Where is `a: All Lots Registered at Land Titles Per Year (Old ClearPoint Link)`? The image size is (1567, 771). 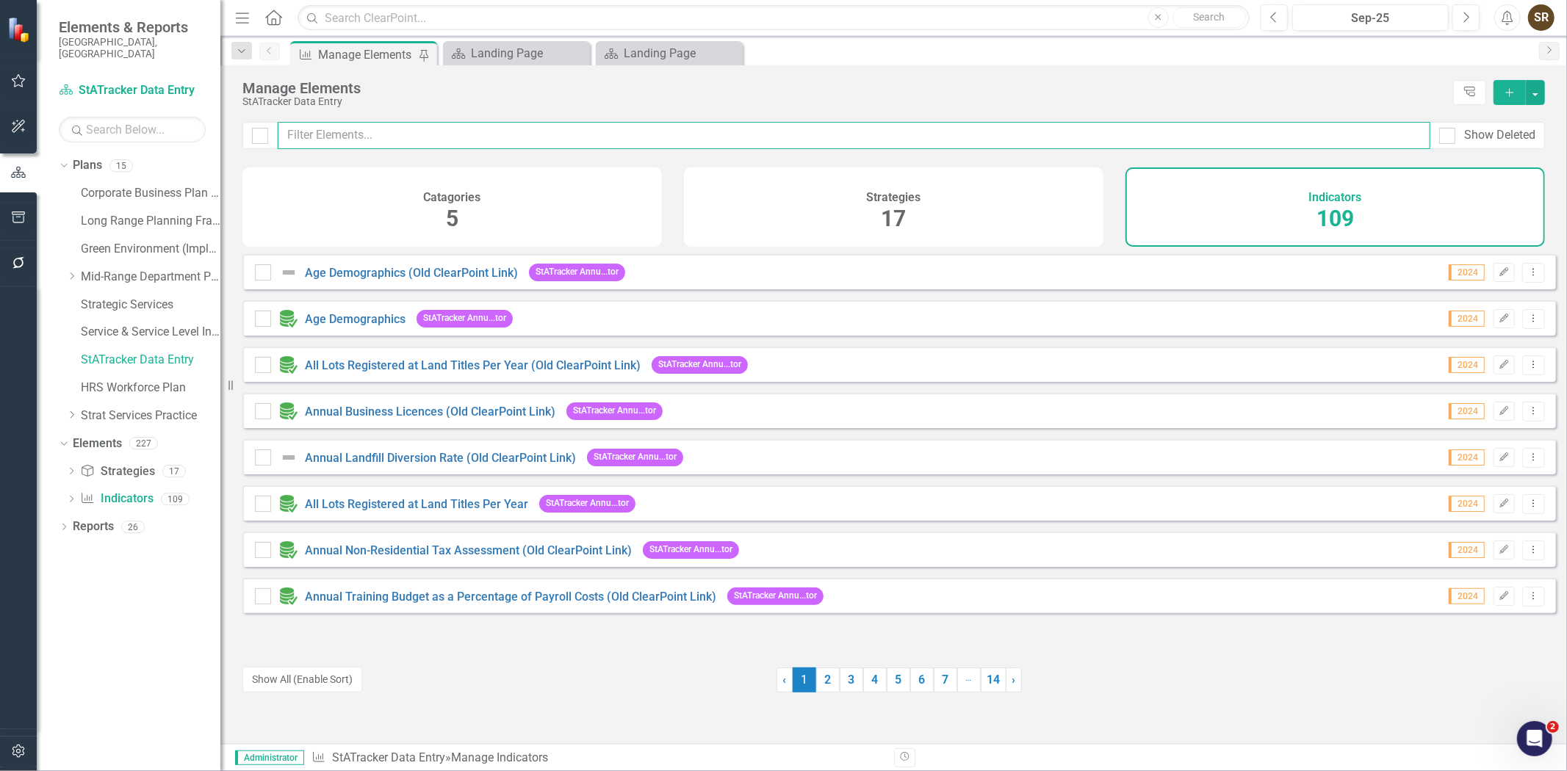
a: All Lots Registered at Land Titles Per Year (Old ClearPoint Link) is located at coordinates (472, 365).